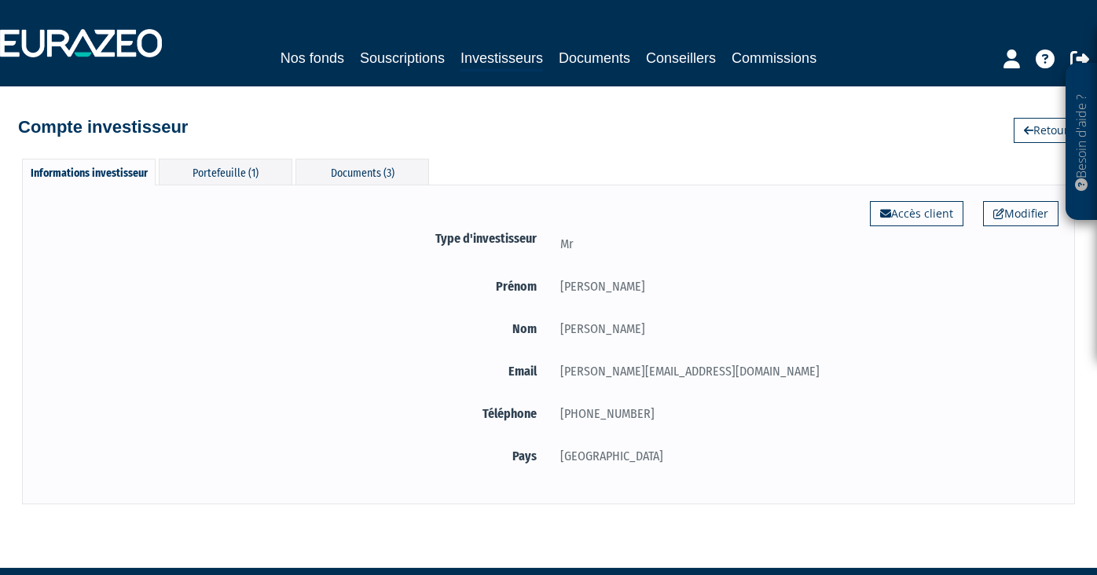  What do you see at coordinates (362, 171) in the screenshot?
I see `div: Documents (3)` at bounding box center [362, 171].